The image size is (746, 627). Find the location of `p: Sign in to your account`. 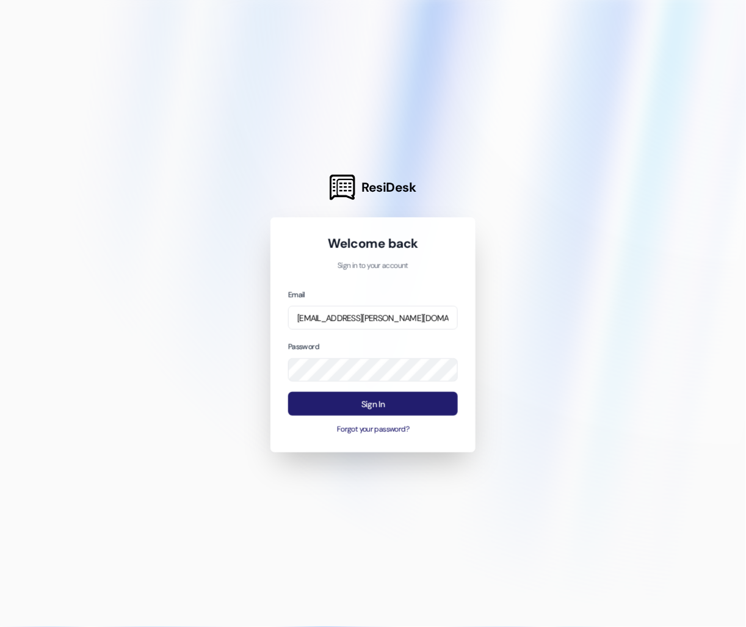

p: Sign in to your account is located at coordinates (373, 266).